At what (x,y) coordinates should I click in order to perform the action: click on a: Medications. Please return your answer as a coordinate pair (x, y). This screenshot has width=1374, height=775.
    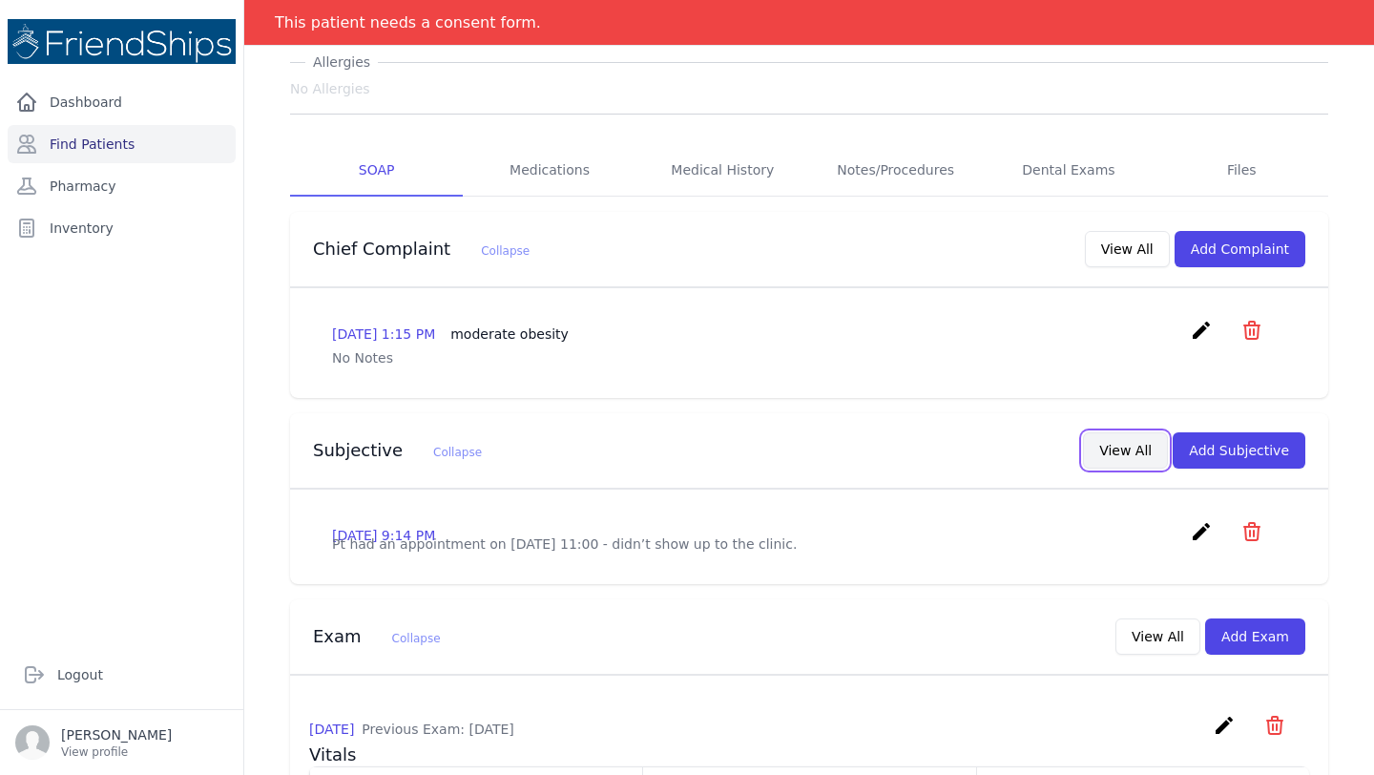
    Looking at the image, I should click on (549, 171).